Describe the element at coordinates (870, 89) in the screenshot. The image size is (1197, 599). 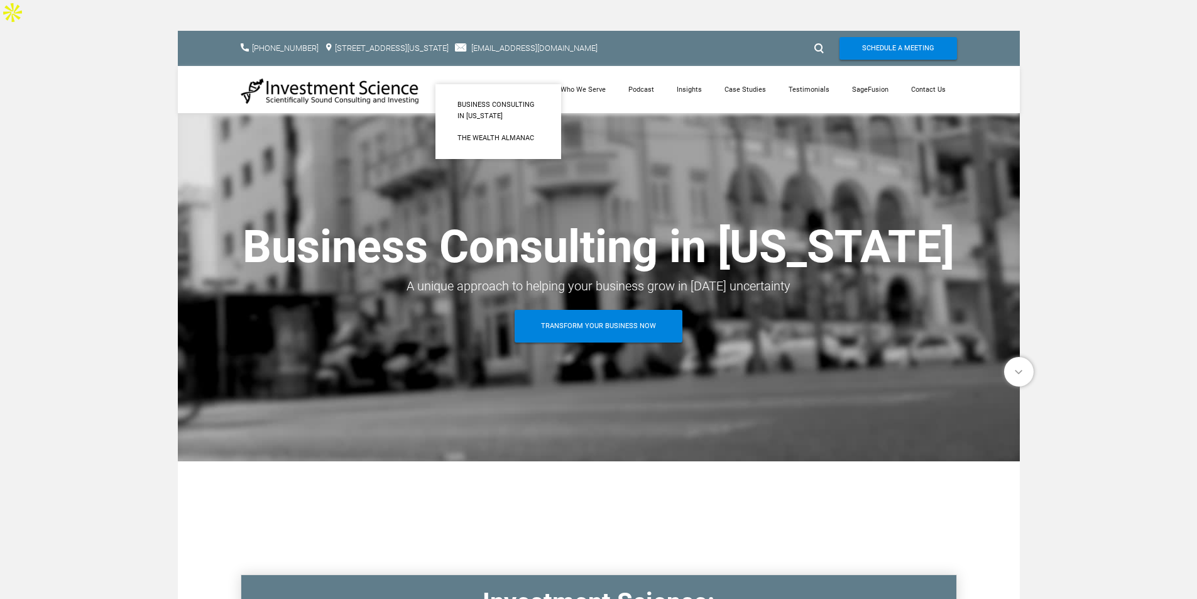
I see `a: SageFusion` at that location.